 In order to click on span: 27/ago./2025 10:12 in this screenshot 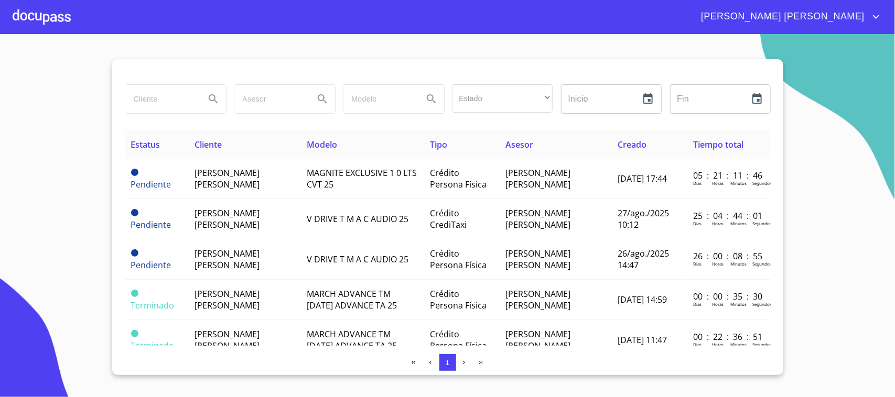, I will do `click(643, 219)`.